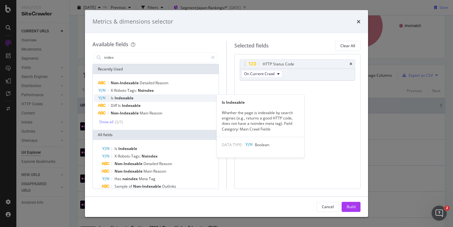  What do you see at coordinates (348, 46) in the screenshot?
I see `button: Clear All` at bounding box center [348, 46].